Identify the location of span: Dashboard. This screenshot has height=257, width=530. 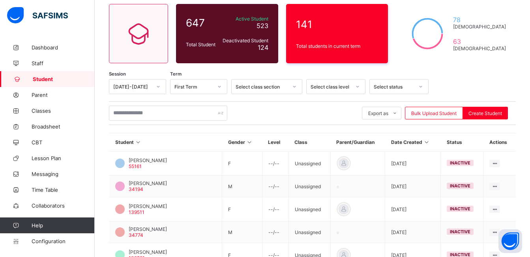
(63, 47).